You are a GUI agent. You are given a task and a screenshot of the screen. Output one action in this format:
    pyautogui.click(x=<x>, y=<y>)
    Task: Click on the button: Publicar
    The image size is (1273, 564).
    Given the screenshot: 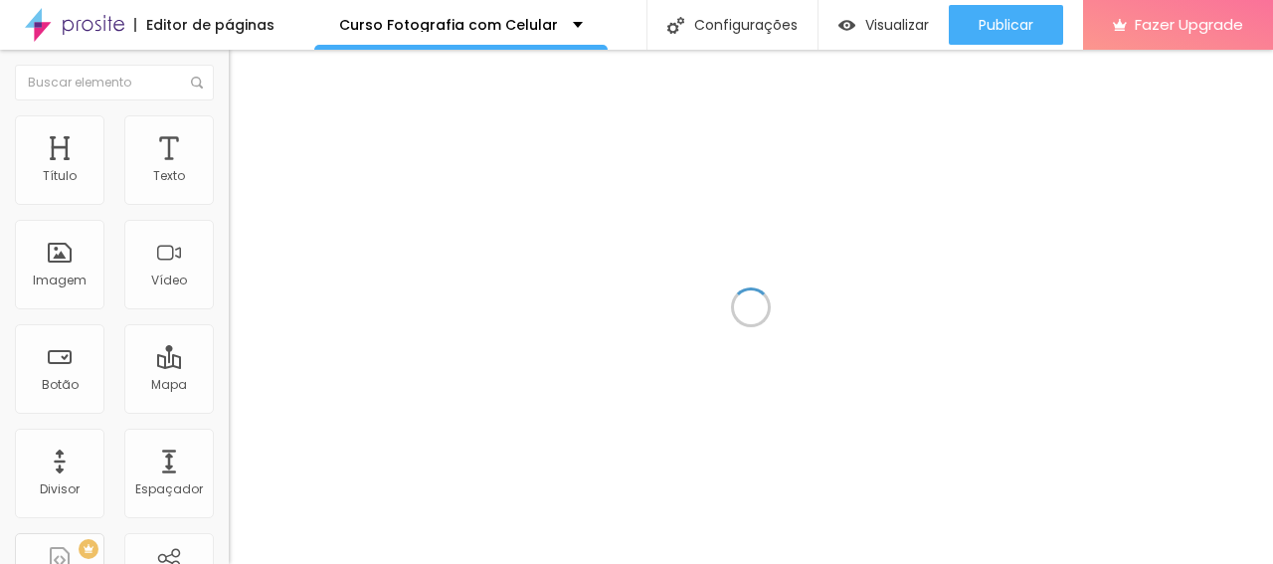 What is the action you would take?
    pyautogui.click(x=1005, y=25)
    